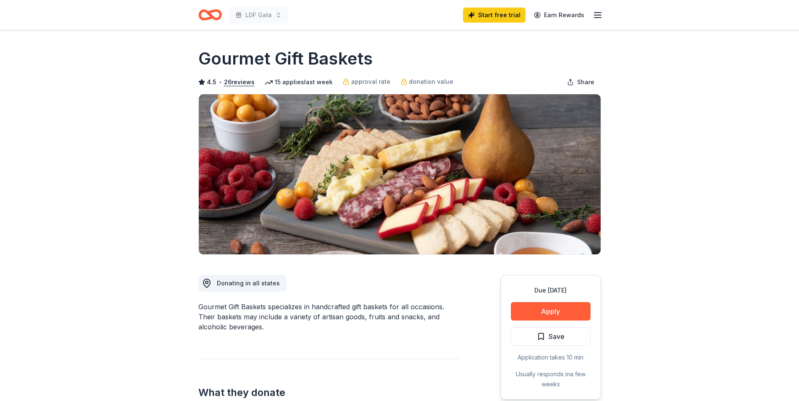  I want to click on a: Home, so click(210, 15).